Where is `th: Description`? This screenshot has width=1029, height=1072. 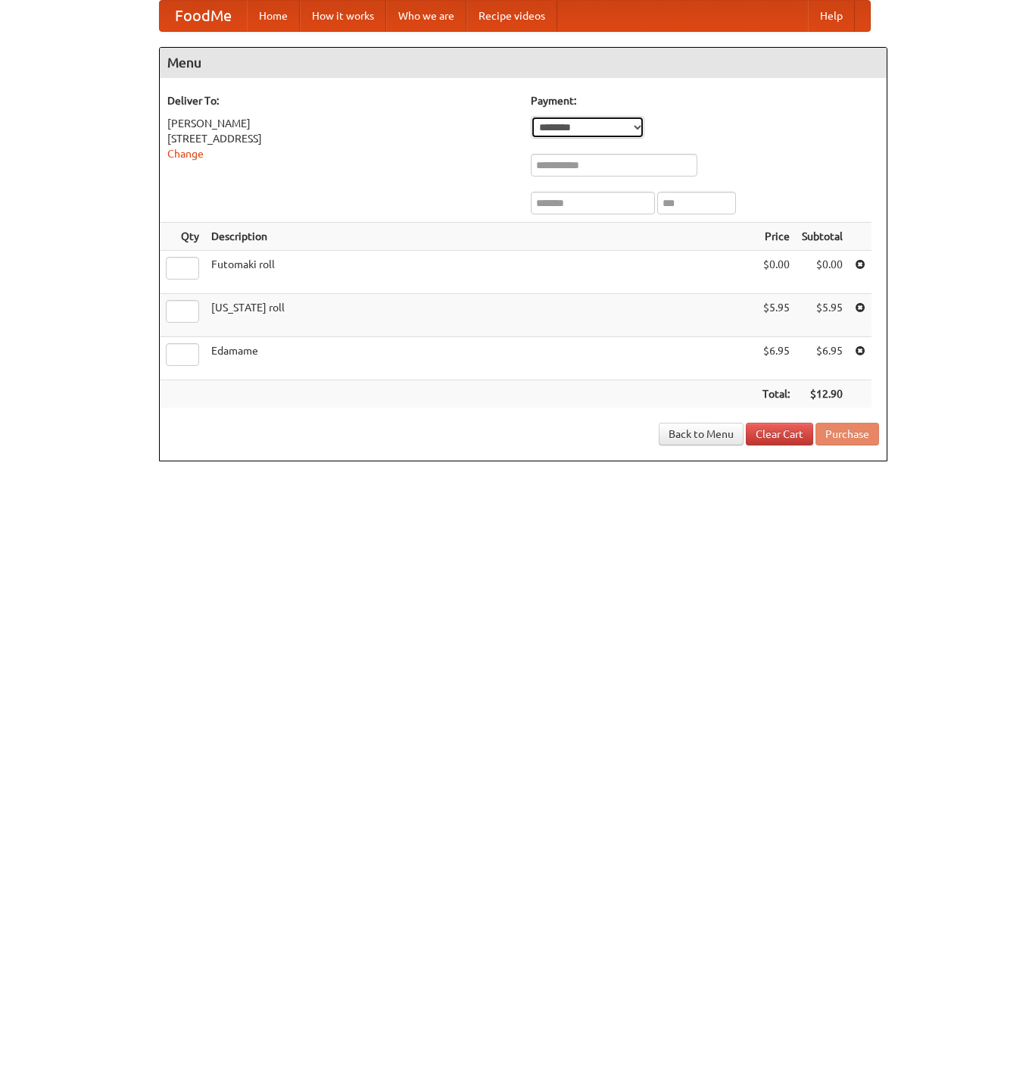 th: Description is located at coordinates (481, 236).